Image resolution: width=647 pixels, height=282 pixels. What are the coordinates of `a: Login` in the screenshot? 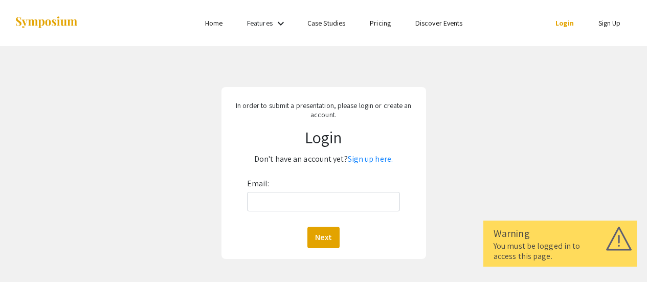 It's located at (565, 23).